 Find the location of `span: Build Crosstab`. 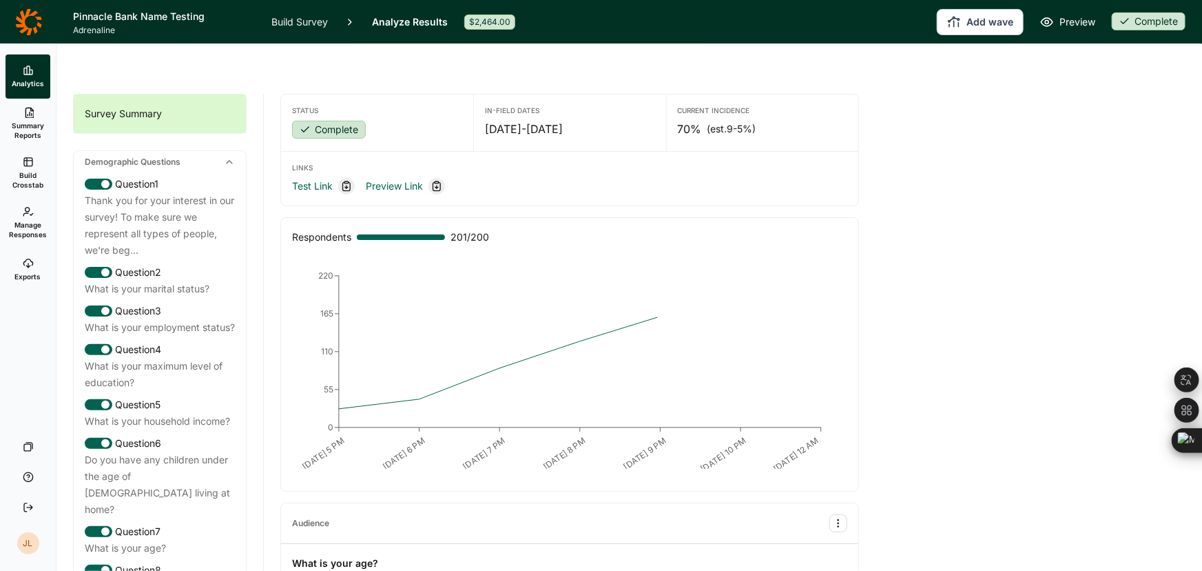

span: Build Crosstab is located at coordinates (28, 180).